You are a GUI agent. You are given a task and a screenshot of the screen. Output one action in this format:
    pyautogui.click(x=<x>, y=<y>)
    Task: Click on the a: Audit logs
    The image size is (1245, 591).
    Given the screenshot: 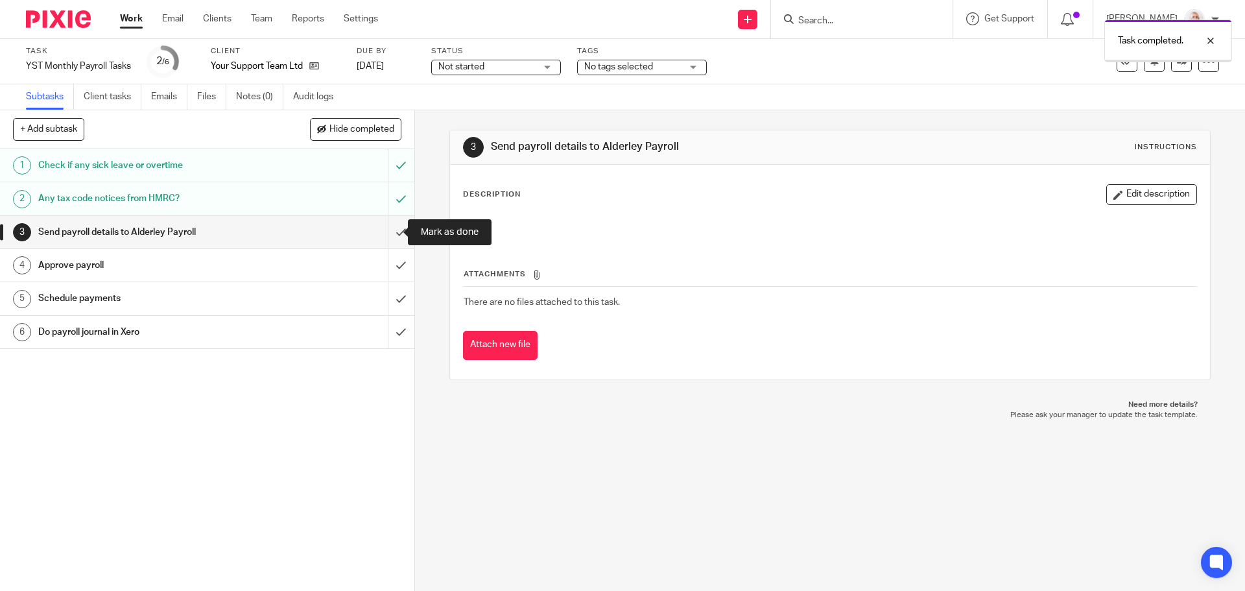 What is the action you would take?
    pyautogui.click(x=318, y=97)
    